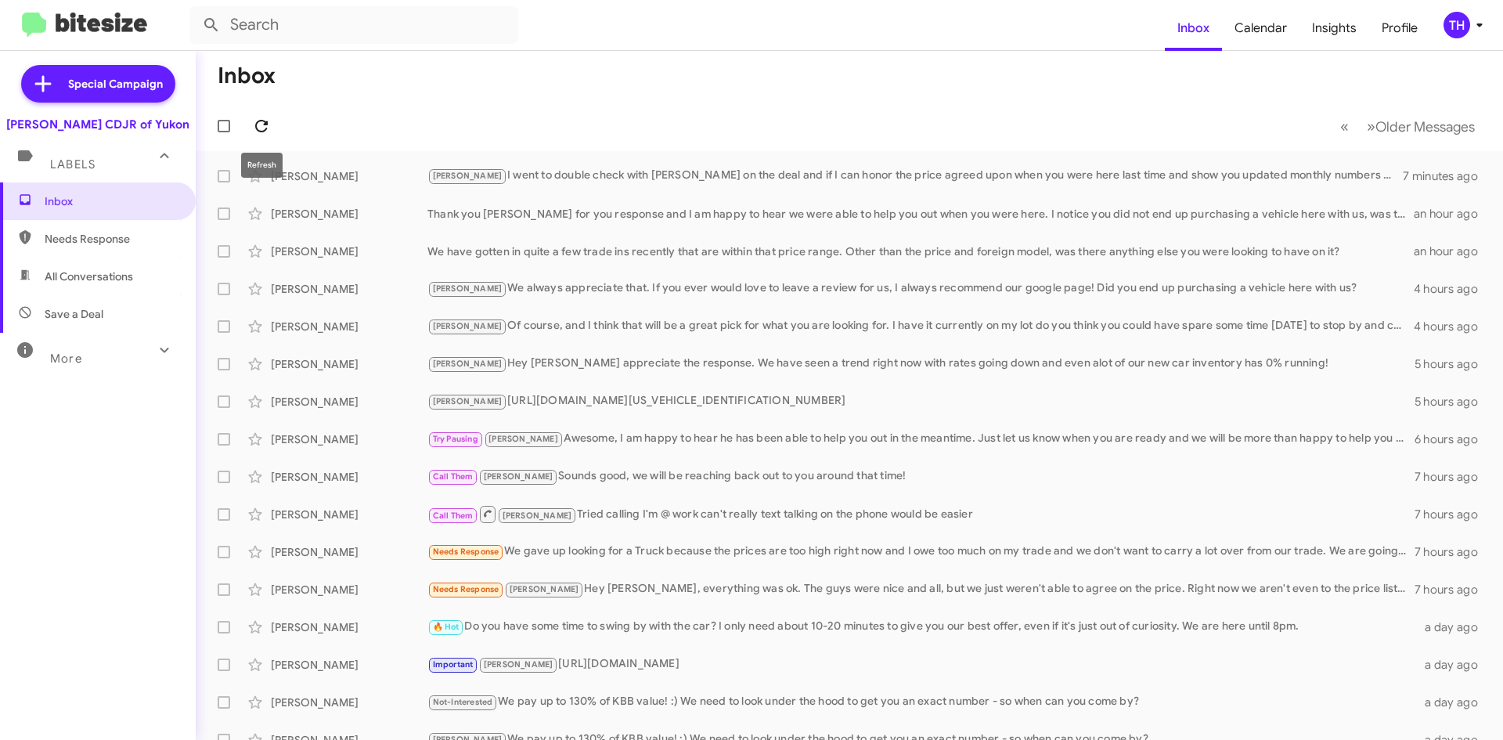 Image resolution: width=1503 pixels, height=740 pixels. What do you see at coordinates (455, 438) in the screenshot?
I see `span: Try Pausing` at bounding box center [455, 438].